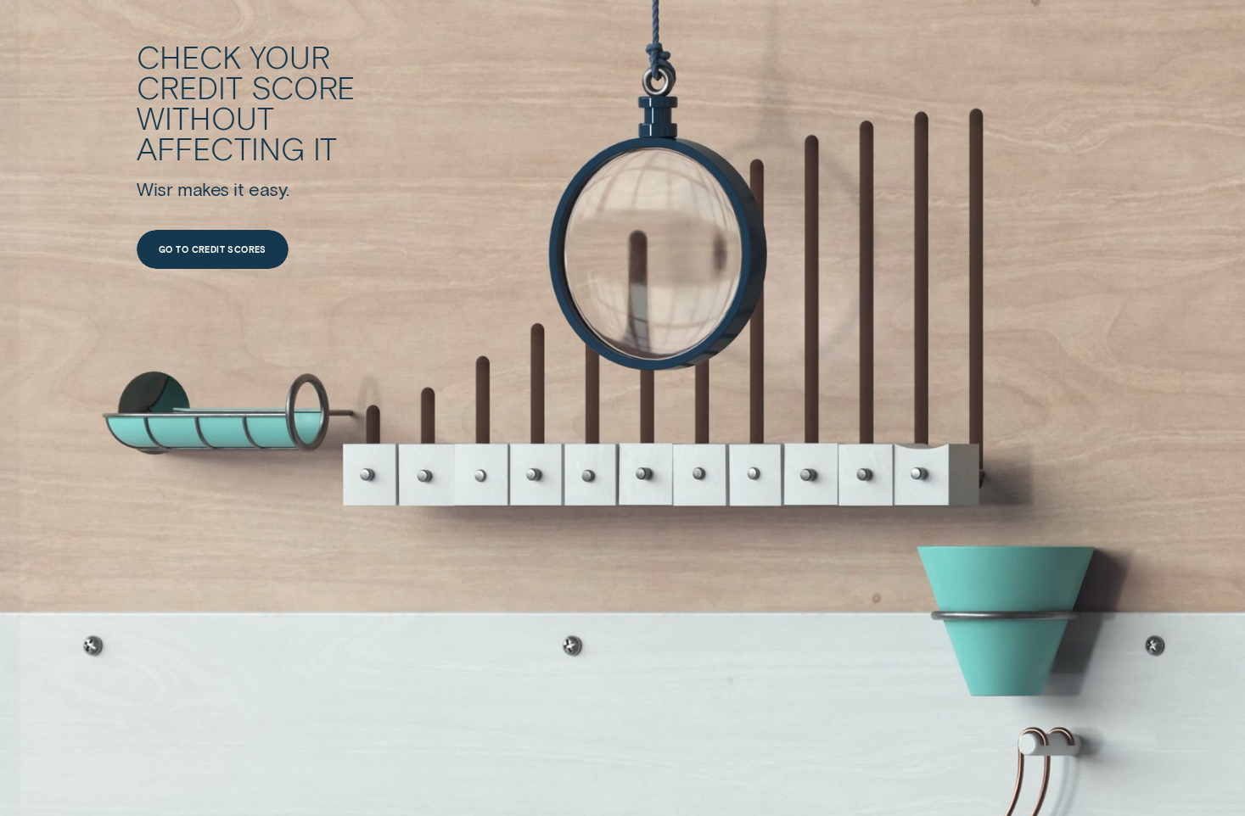  Describe the element at coordinates (205, 117) in the screenshot. I see `div: without` at that location.